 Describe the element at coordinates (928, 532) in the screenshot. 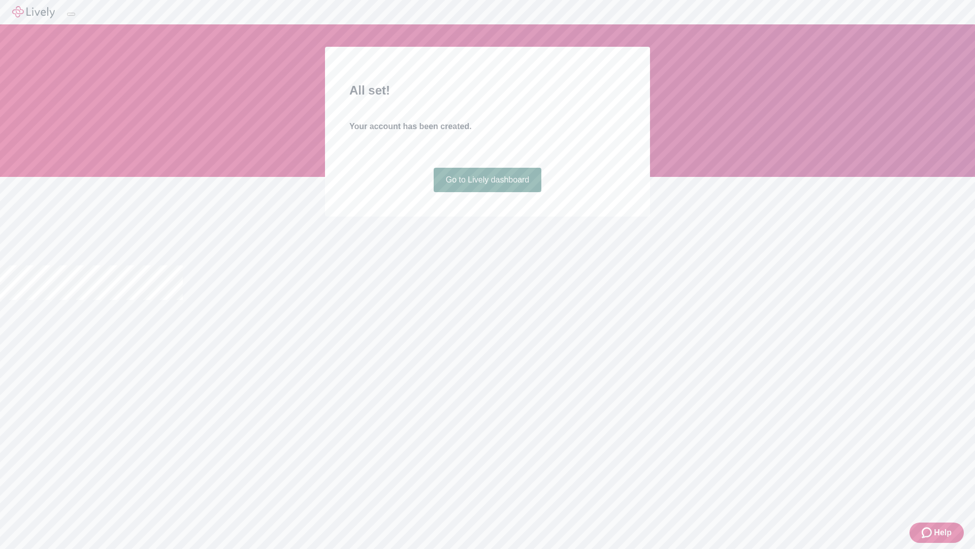

I see `svg: Zendesk support icon` at that location.